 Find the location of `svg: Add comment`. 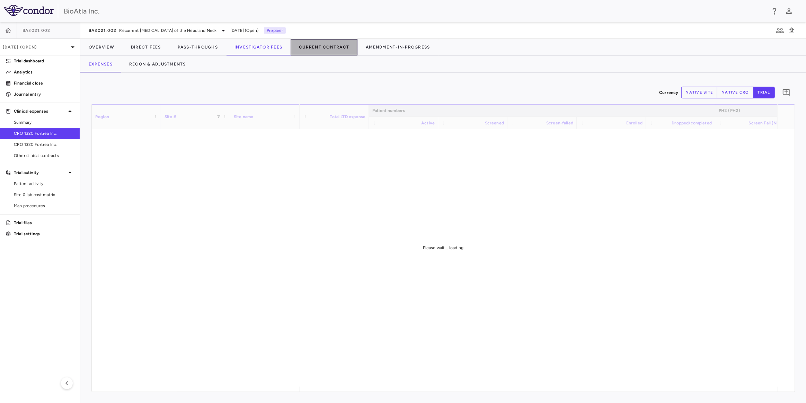

svg: Add comment is located at coordinates (786, 92).